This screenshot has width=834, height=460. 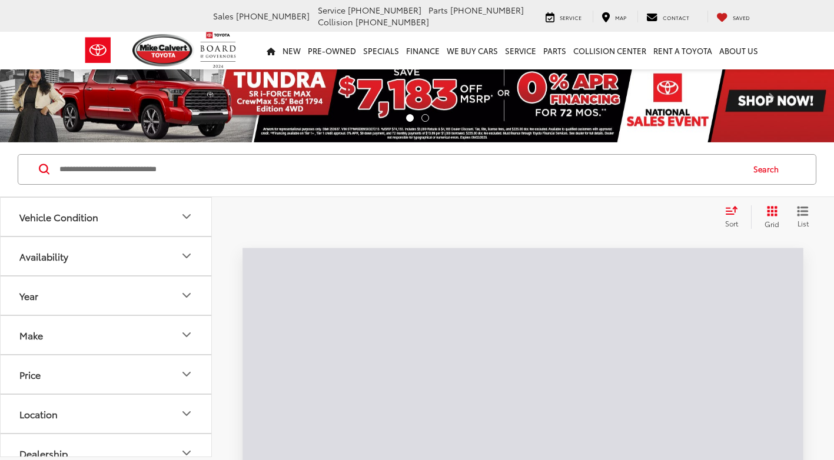 I want to click on button: List View, so click(x=803, y=217).